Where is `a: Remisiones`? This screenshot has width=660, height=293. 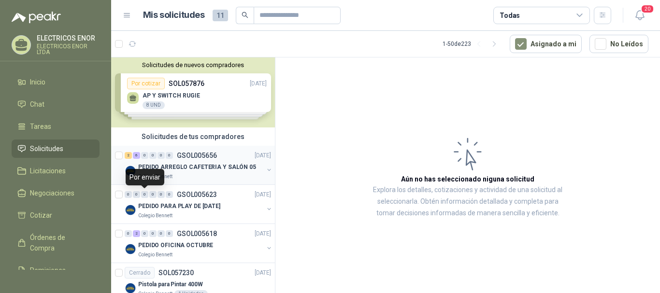 a: Remisiones is located at coordinates (56, 271).